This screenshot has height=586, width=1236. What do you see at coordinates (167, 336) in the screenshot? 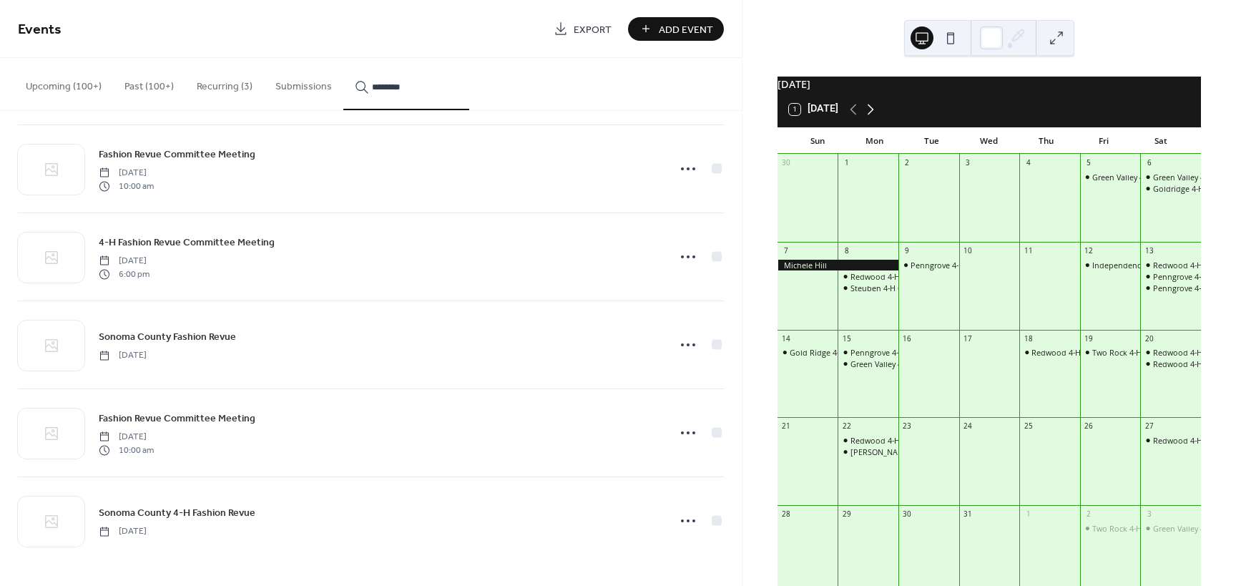
I see `a: Sonoma County Fashion Revue` at bounding box center [167, 336].